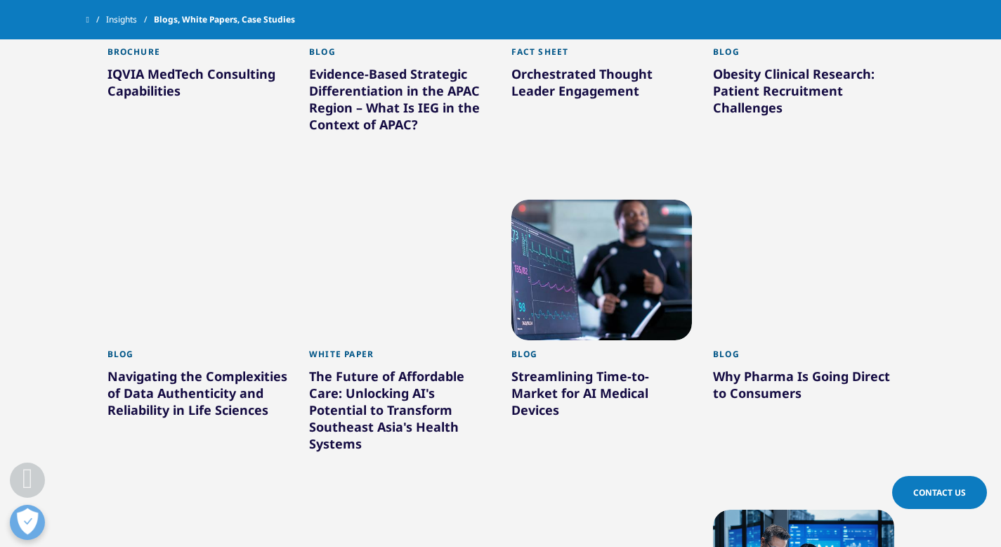  Describe the element at coordinates (804, 108) in the screenshot. I see `a: Blog Obesity Clinical Research: Patient Recruitment Challenges` at that location.